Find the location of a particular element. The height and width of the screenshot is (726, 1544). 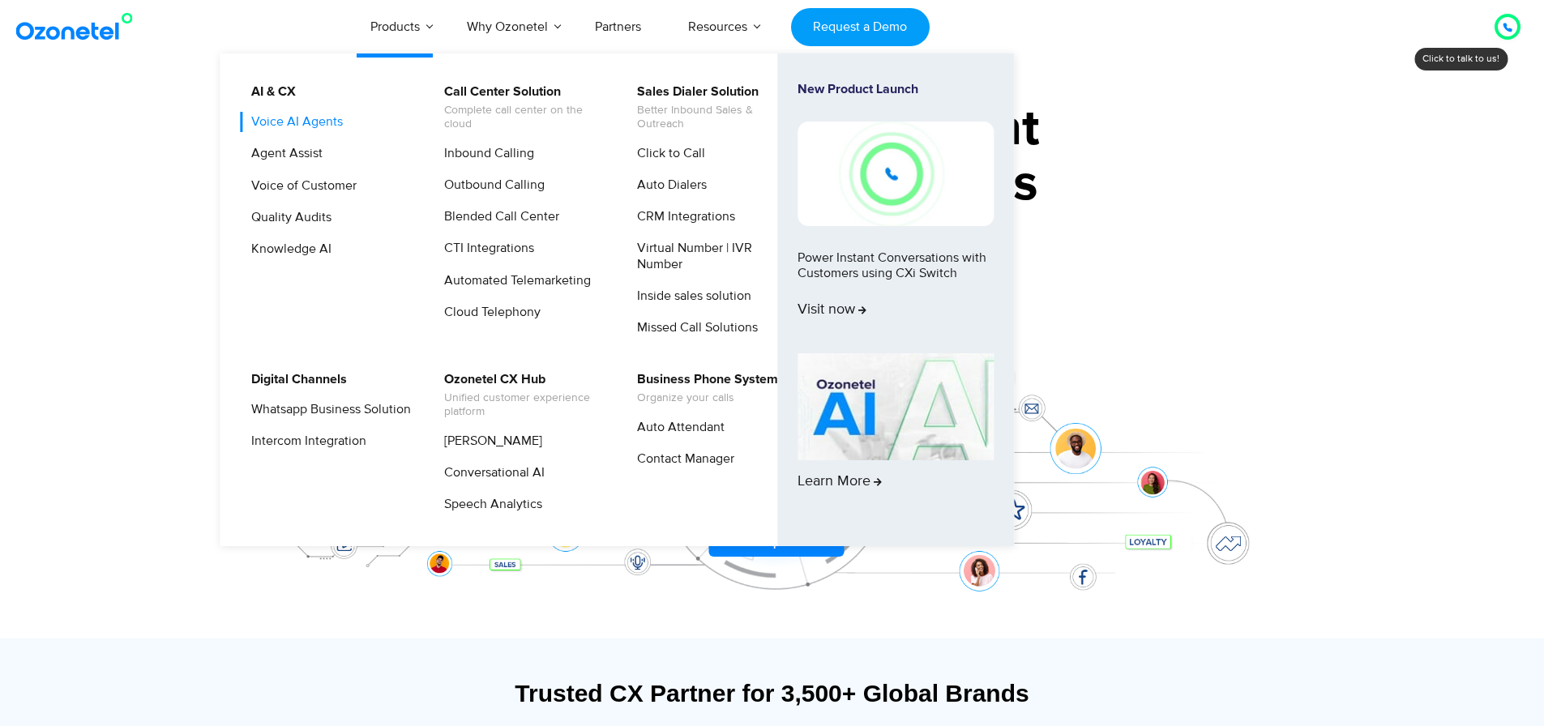

a: Virtual Number | IVR Number is located at coordinates (712, 256).